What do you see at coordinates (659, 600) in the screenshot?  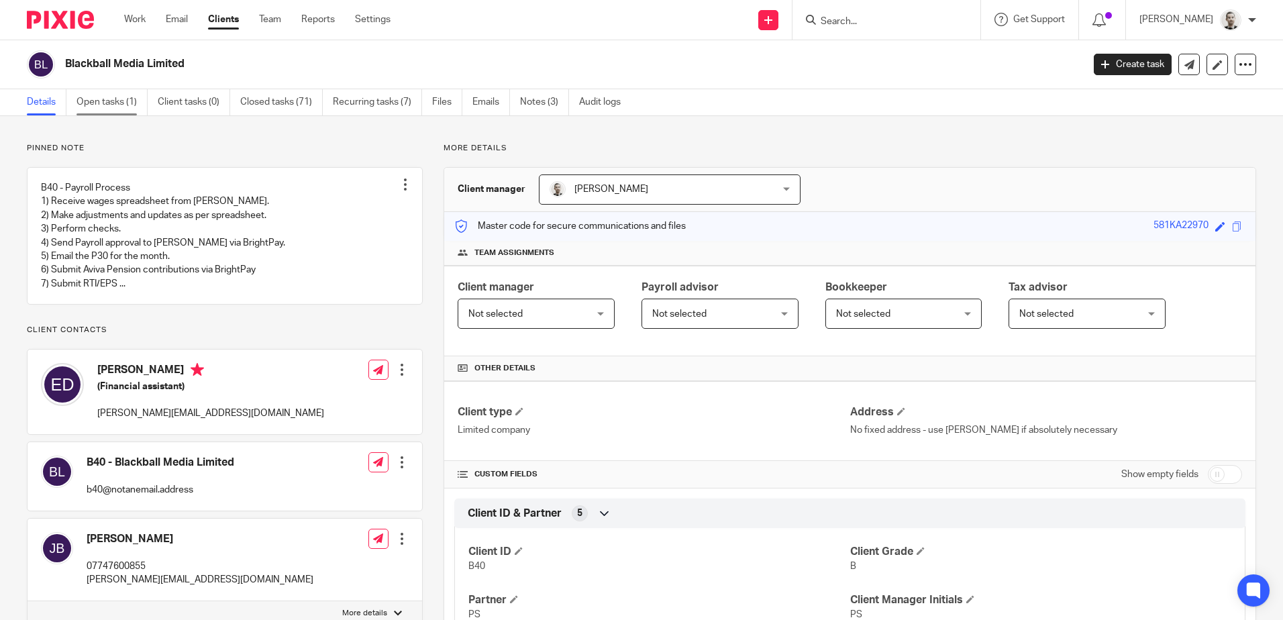 I see `h4: Partner` at bounding box center [659, 600].